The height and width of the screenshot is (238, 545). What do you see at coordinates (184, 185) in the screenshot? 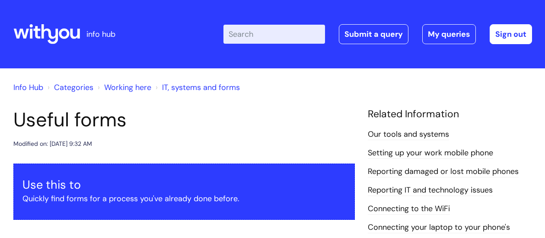
I see `h3: Use this to` at bounding box center [184, 185].